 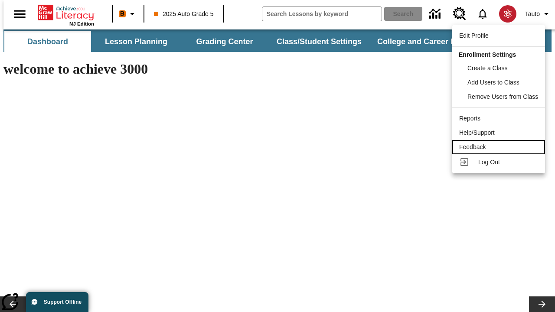 I want to click on span: Edit Profile, so click(x=474, y=36).